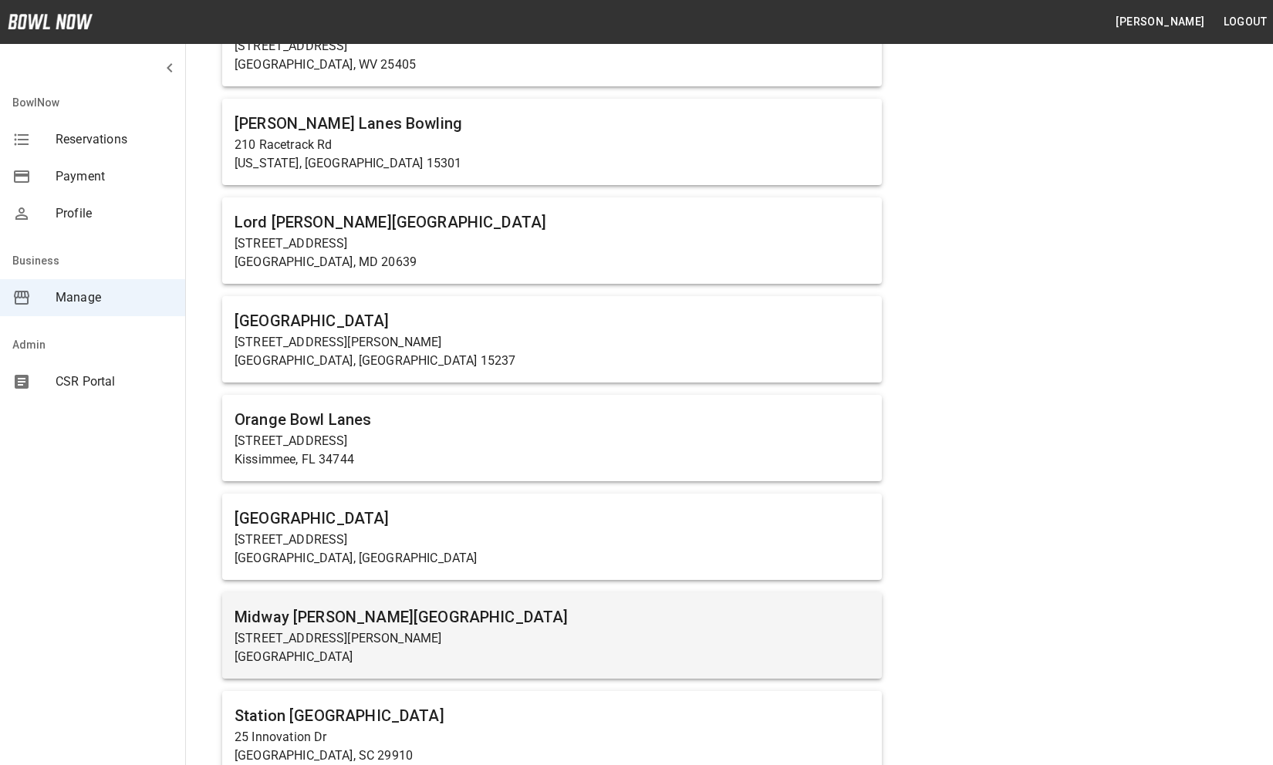  Describe the element at coordinates (50, 22) in the screenshot. I see `img: logo` at that location.